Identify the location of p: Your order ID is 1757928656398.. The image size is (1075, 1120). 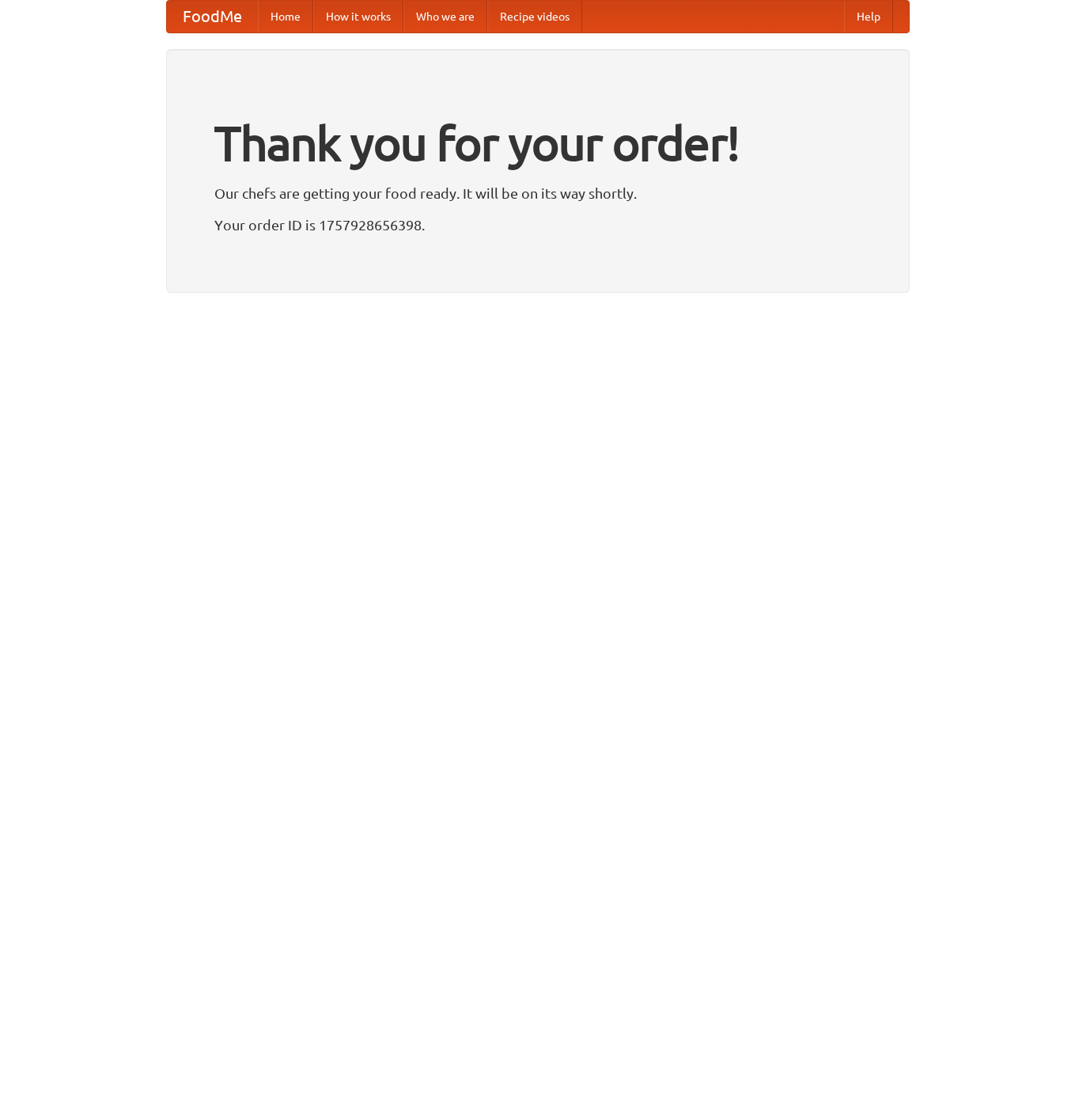
(538, 225).